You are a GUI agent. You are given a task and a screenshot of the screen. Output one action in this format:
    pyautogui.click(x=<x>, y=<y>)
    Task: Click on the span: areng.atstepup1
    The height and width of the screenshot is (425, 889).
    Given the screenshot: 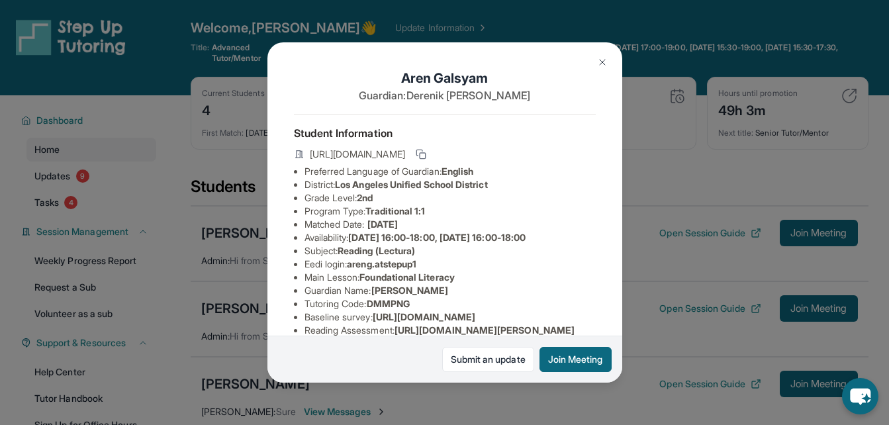 What is the action you would take?
    pyautogui.click(x=381, y=264)
    